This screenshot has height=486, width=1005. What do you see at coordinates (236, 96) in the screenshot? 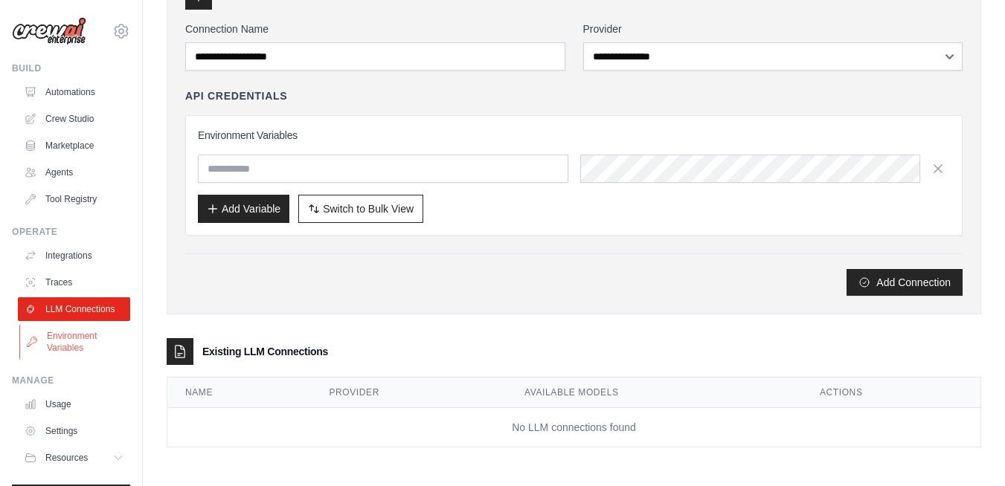
I see `h4: API Credentials` at bounding box center [236, 96].